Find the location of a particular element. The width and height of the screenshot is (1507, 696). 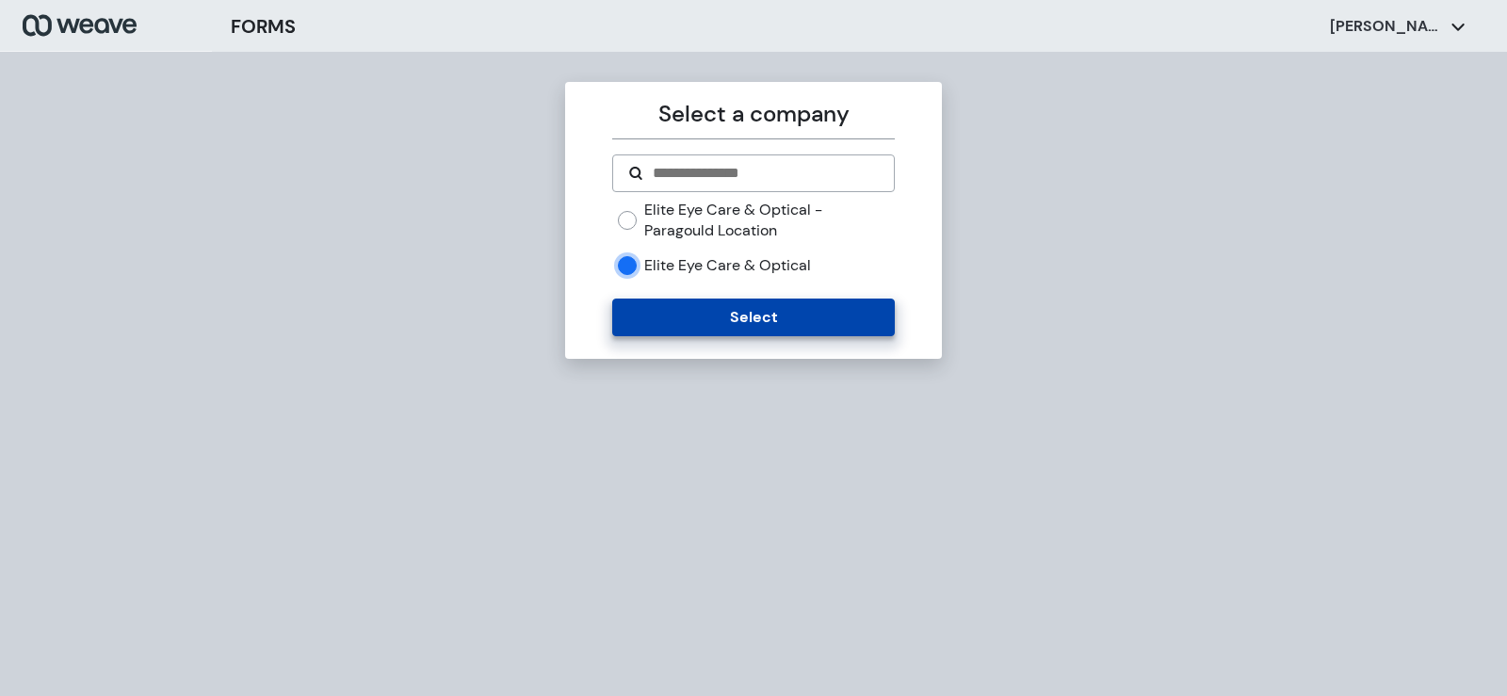

input: Search is located at coordinates (764, 173).